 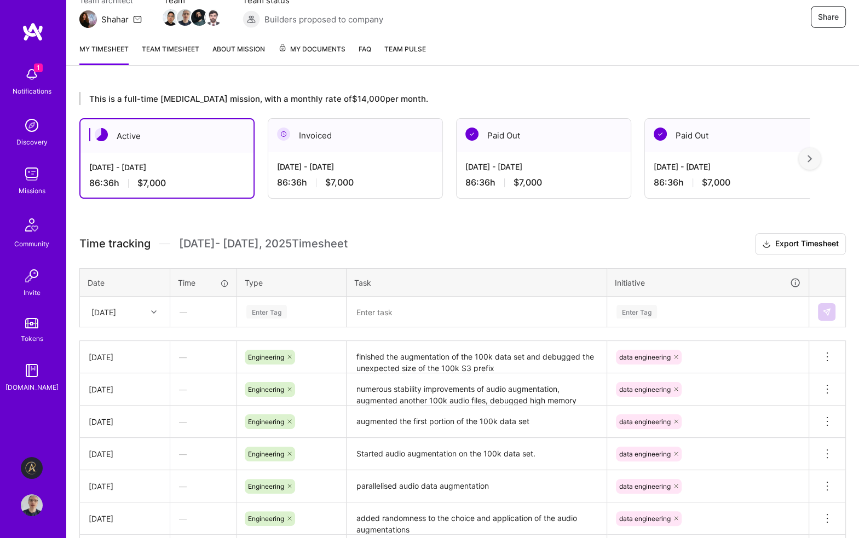 I want to click on span: Team Pulse, so click(x=405, y=49).